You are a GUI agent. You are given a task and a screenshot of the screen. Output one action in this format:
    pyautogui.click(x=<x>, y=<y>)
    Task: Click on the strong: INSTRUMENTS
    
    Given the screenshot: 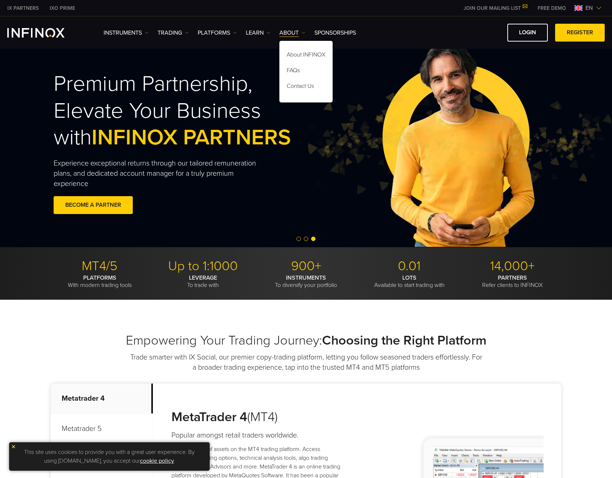 What is the action you would take?
    pyautogui.click(x=306, y=278)
    